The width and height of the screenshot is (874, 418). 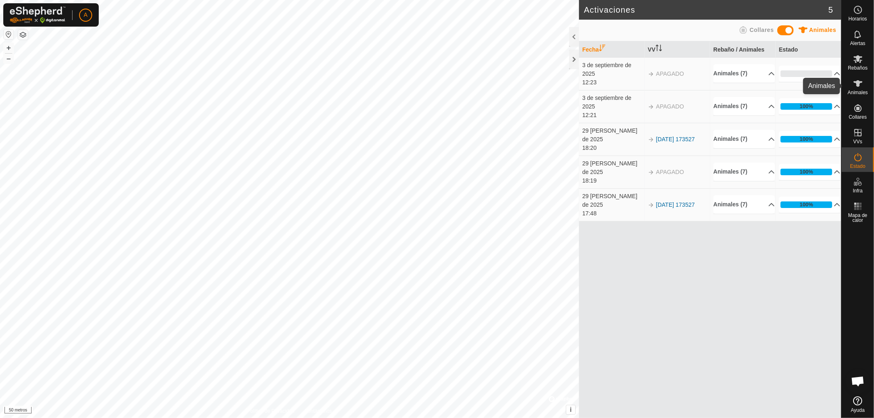 I want to click on font: Infra, so click(x=858, y=191).